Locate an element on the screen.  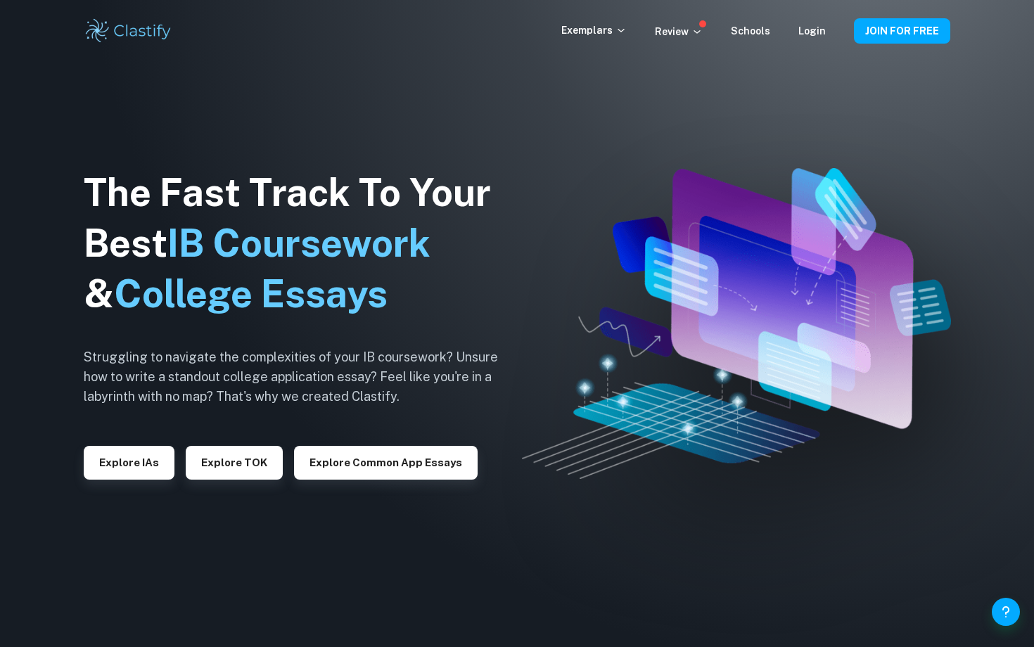
a: Explore Common App essays is located at coordinates (386, 462).